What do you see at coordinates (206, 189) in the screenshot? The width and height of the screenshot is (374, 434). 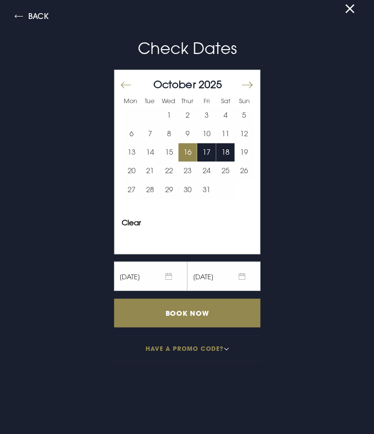 I see `td: Choose Friday, October 31, 2025 as your end date.` at bounding box center [206, 189].